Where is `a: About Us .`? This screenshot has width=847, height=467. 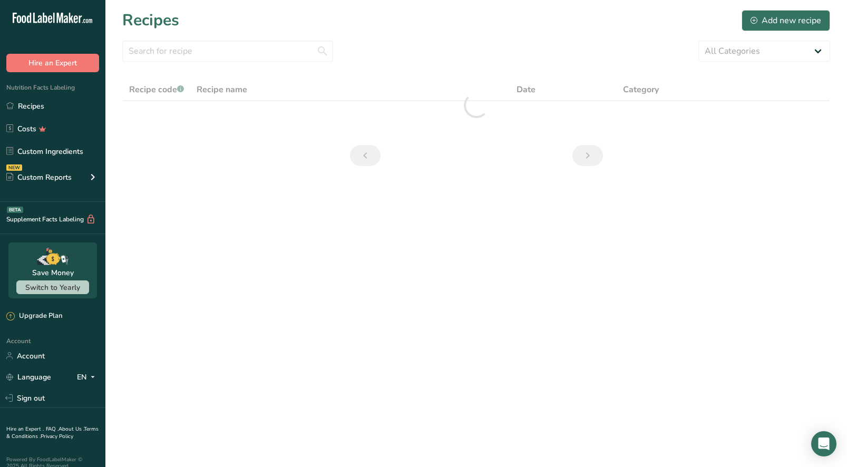 a: About Us . is located at coordinates (71, 429).